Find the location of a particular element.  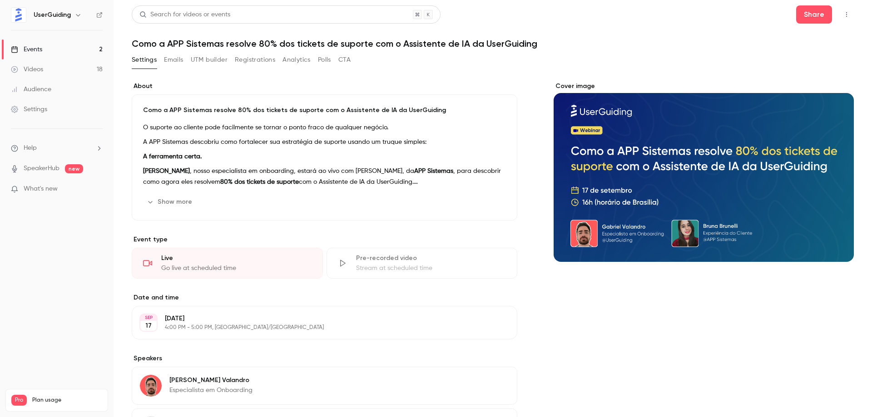

label: Cover image is located at coordinates (704, 86).